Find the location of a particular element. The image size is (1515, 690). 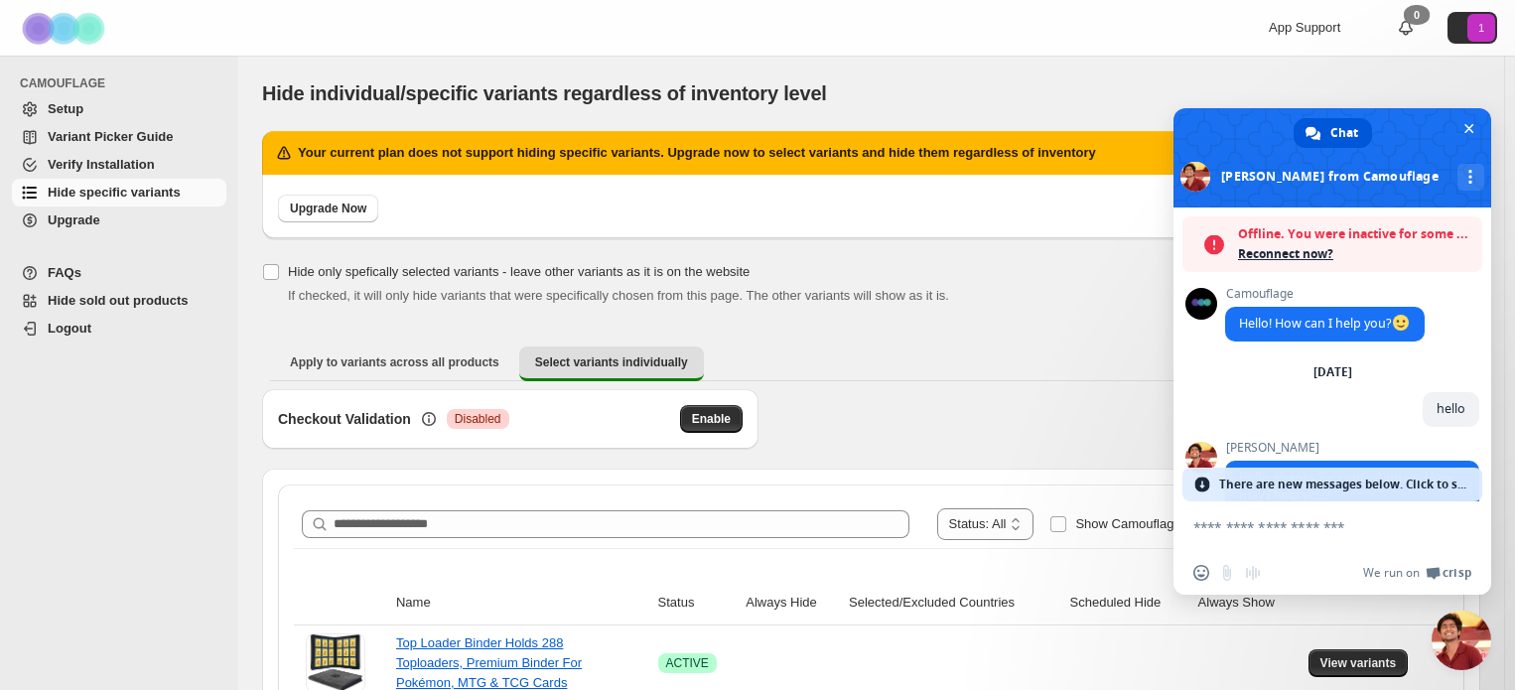

div: More channels is located at coordinates (1471, 177).